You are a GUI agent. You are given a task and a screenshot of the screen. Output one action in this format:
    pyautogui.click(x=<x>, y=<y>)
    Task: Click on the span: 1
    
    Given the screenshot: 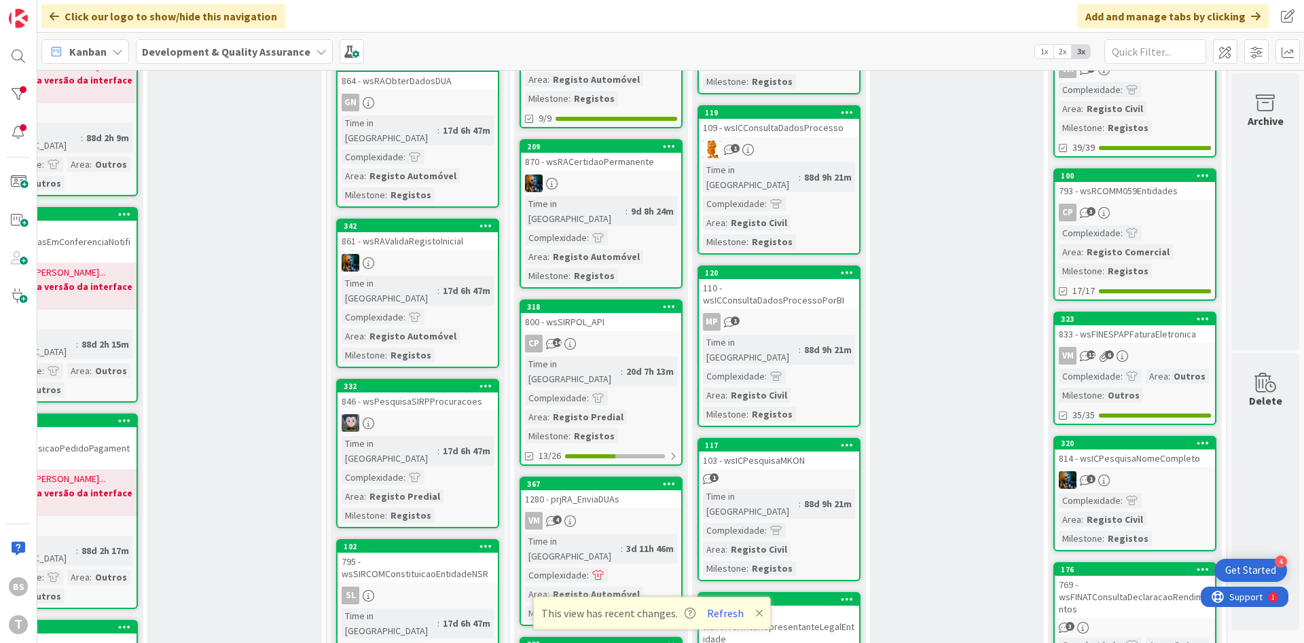 What is the action you would take?
    pyautogui.click(x=735, y=321)
    